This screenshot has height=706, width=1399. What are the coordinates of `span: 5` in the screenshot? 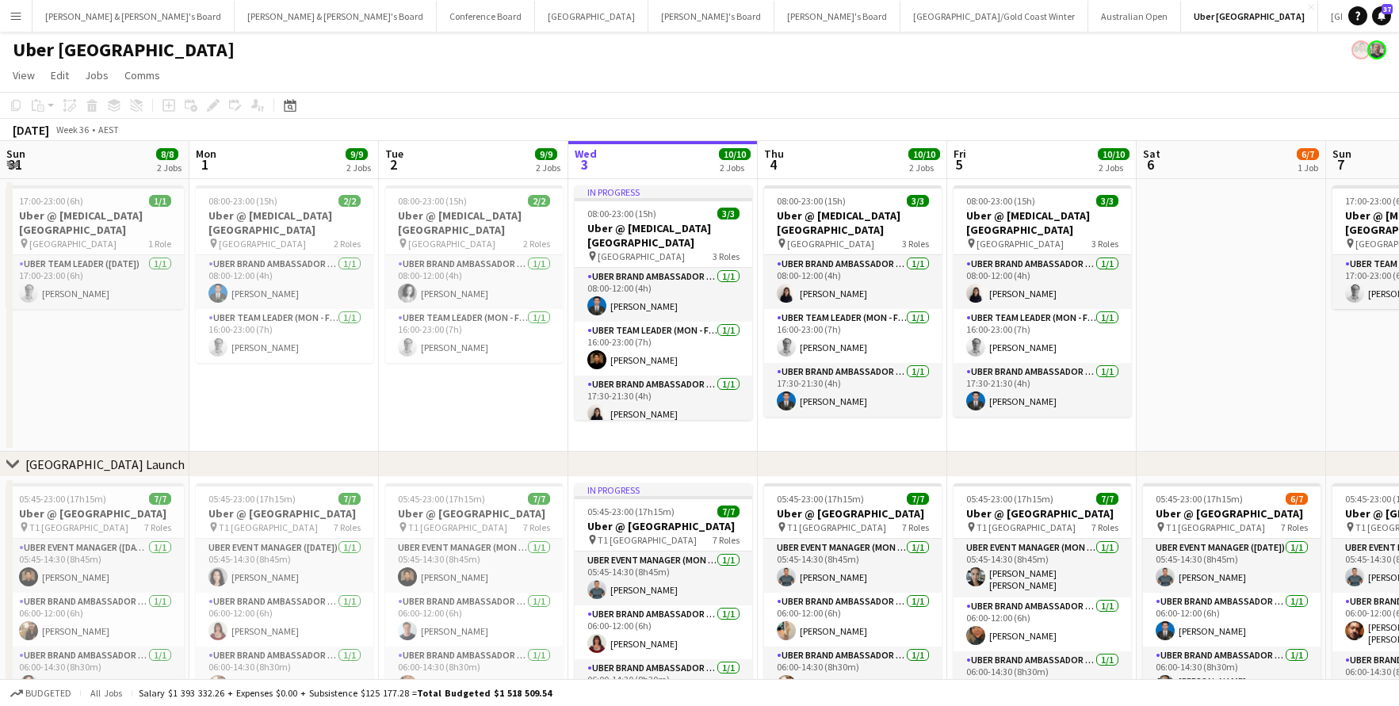 It's located at (958, 164).